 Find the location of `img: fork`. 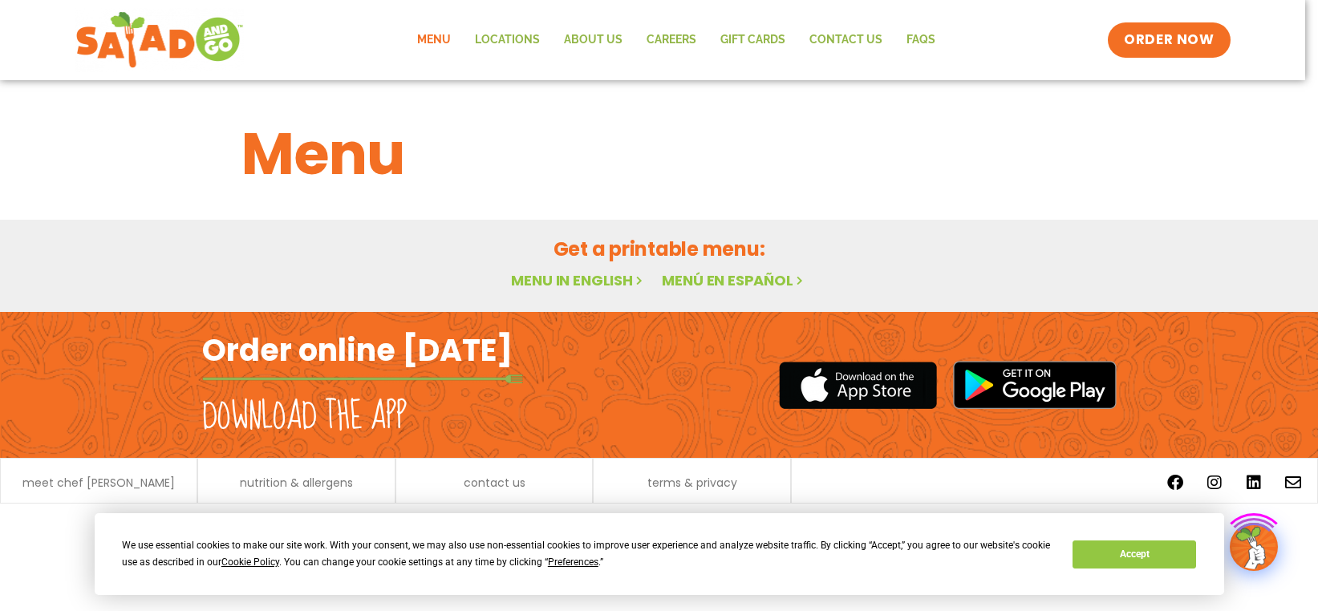

img: fork is located at coordinates (363, 379).